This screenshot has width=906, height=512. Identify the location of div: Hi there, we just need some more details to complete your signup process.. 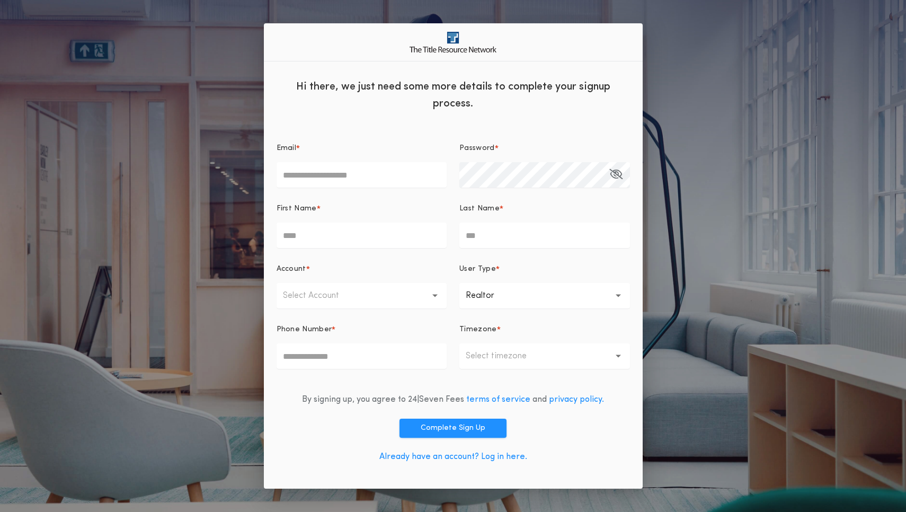
(453, 94).